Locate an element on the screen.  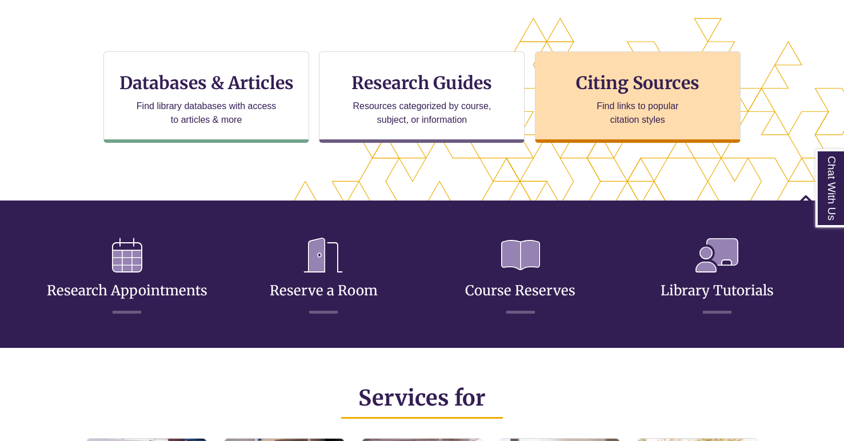
a: Research Appointments is located at coordinates (127, 276).